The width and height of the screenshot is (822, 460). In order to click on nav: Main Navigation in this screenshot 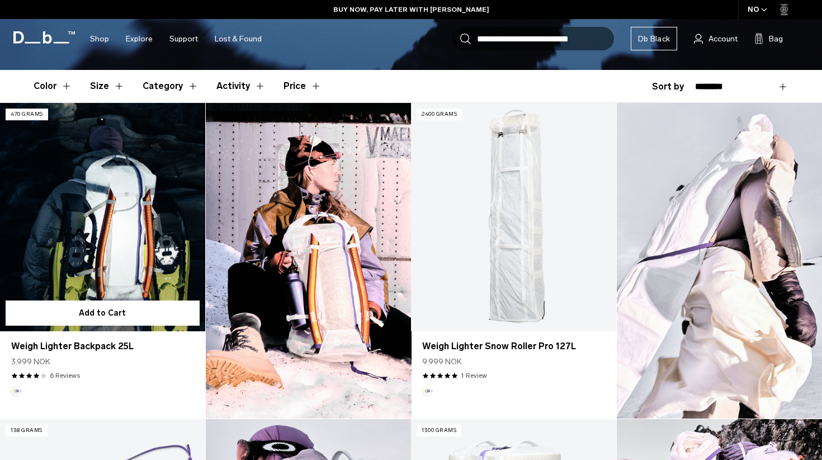, I will do `click(176, 39)`.